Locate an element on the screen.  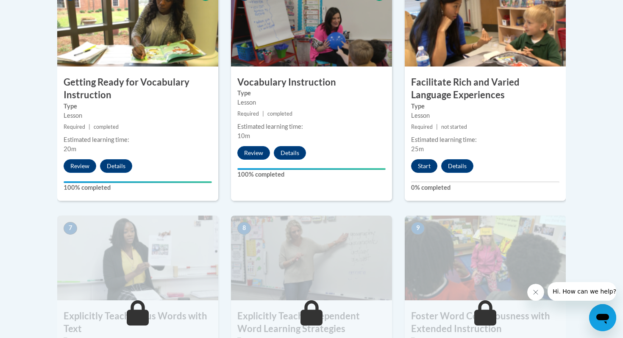
h3: Facilitate Rich and Varied Language Experiences is located at coordinates (485, 89).